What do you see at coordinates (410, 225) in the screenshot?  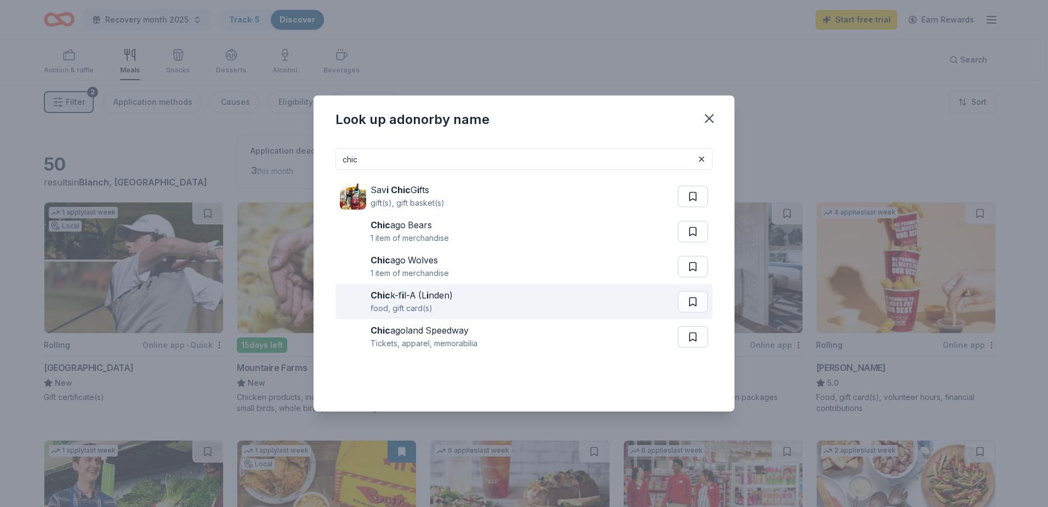 I see `div: ago Bears` at bounding box center [410, 225].